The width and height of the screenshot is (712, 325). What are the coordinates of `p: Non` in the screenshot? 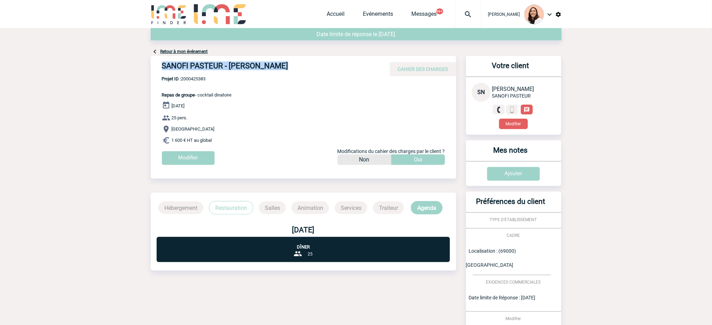 It's located at (364, 160).